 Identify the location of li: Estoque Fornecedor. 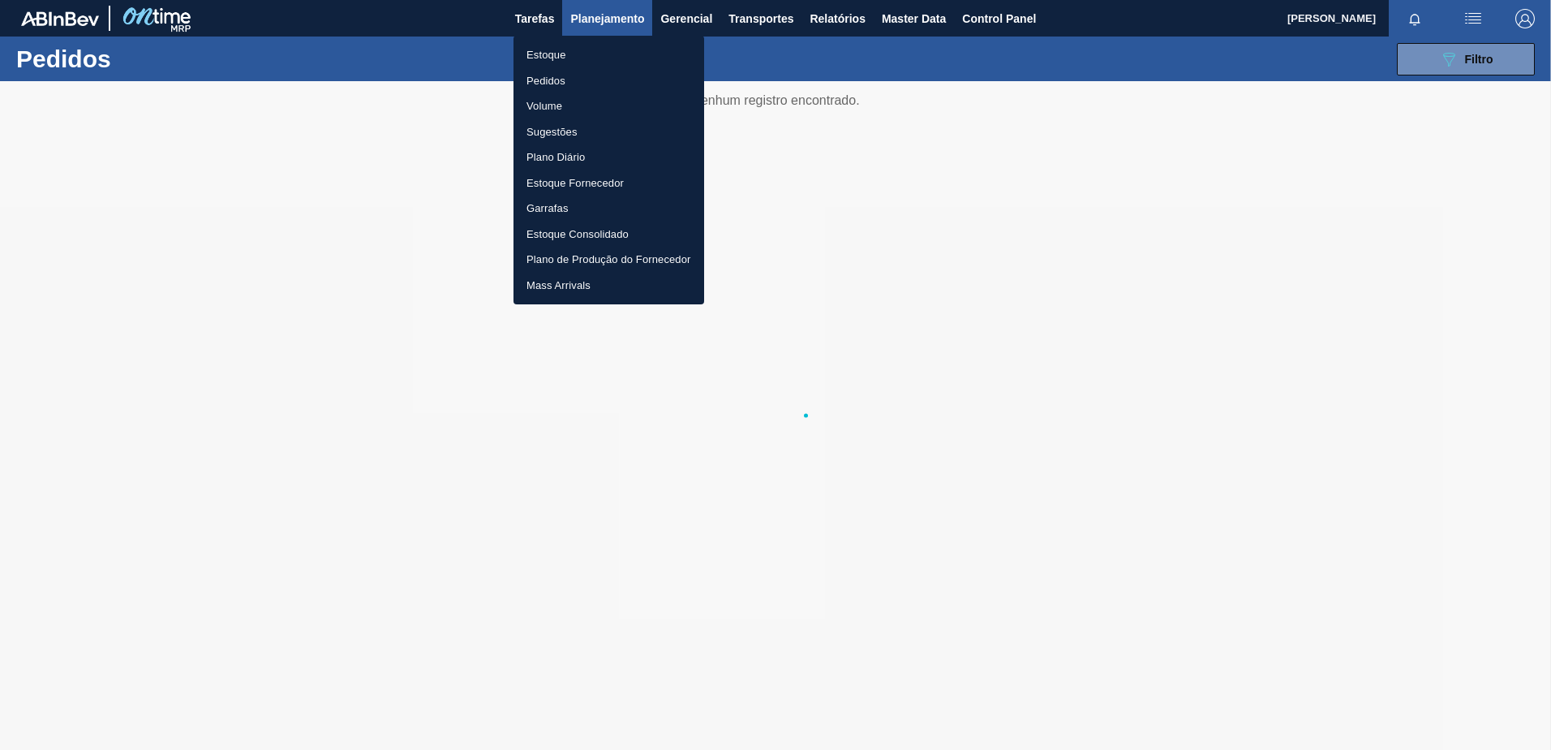
(609, 183).